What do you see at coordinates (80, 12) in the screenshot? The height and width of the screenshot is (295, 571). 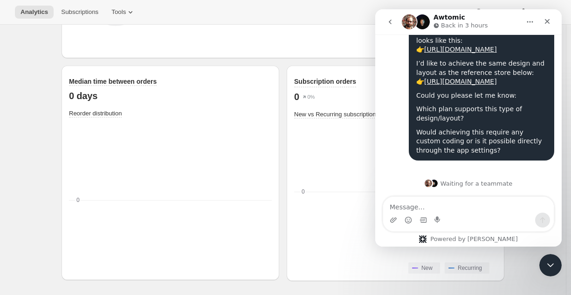 I see `span: Subscriptions` at bounding box center [80, 12].